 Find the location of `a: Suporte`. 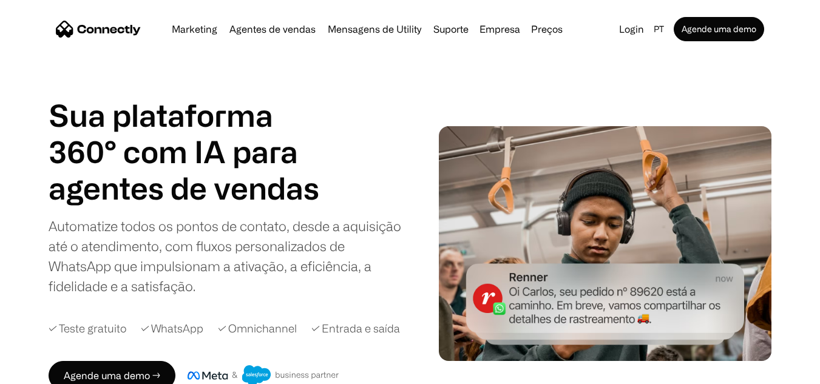

a: Suporte is located at coordinates (451, 29).